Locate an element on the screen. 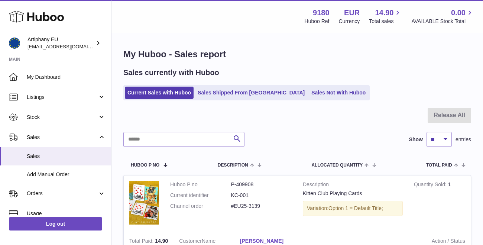 The height and width of the screenshot is (245, 483). span: Option 1 = Default Title; is located at coordinates (356, 208).